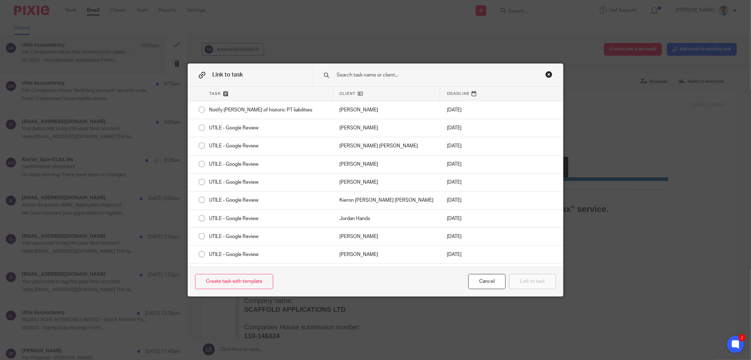 This screenshot has height=360, width=751. What do you see at coordinates (348, 93) in the screenshot?
I see `span: Client` at bounding box center [348, 93].